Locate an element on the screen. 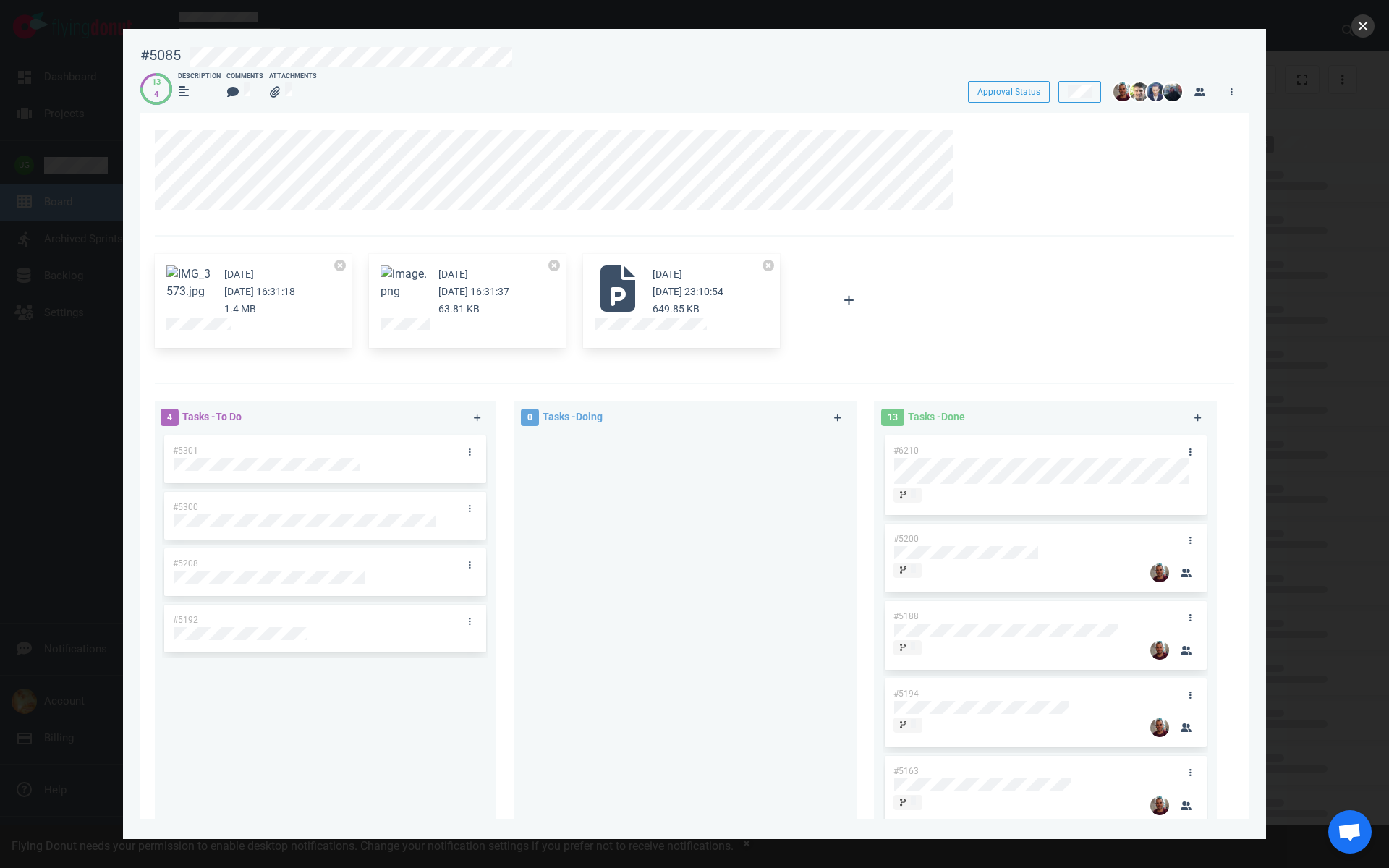 The image size is (1389, 868). div: Attachments is located at coordinates (293, 77).